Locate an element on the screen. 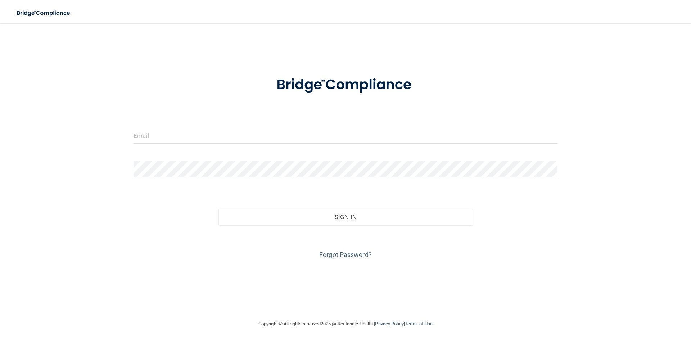  a: Terms of Use is located at coordinates (419, 324).